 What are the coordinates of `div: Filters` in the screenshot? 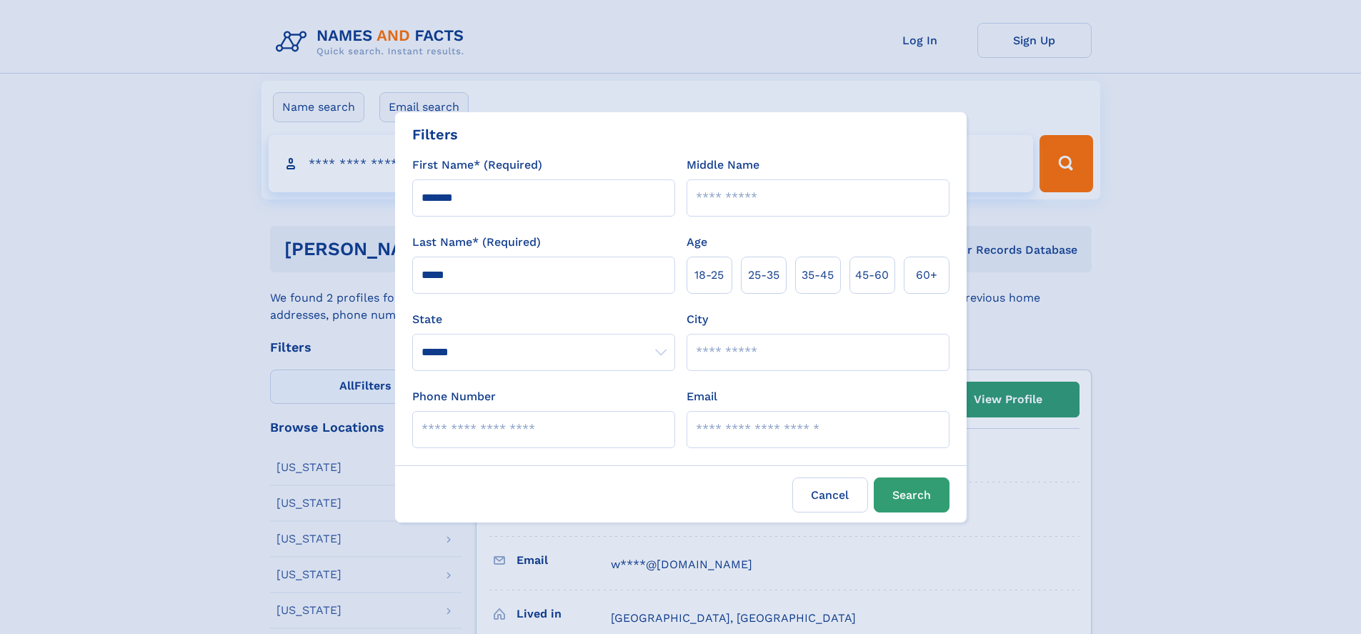 It's located at (435, 134).